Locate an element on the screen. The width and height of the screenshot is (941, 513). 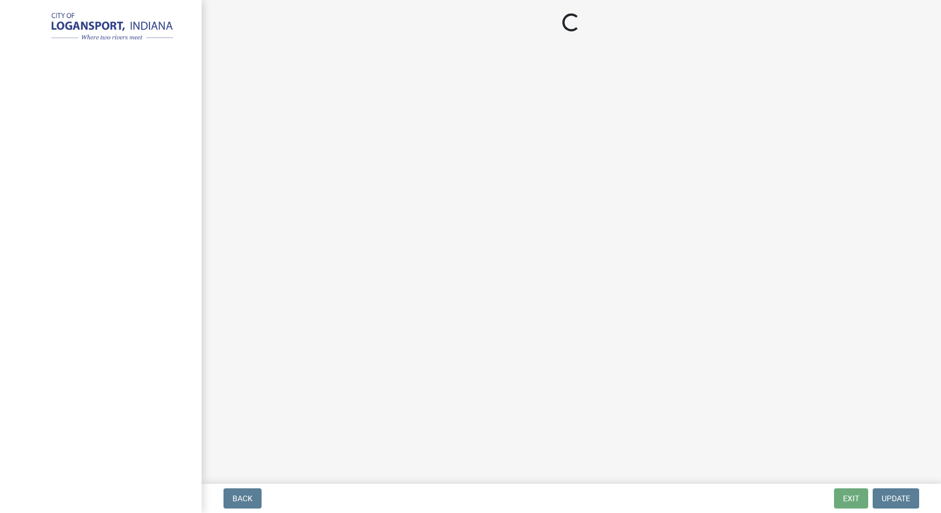
span: Back is located at coordinates (243, 498).